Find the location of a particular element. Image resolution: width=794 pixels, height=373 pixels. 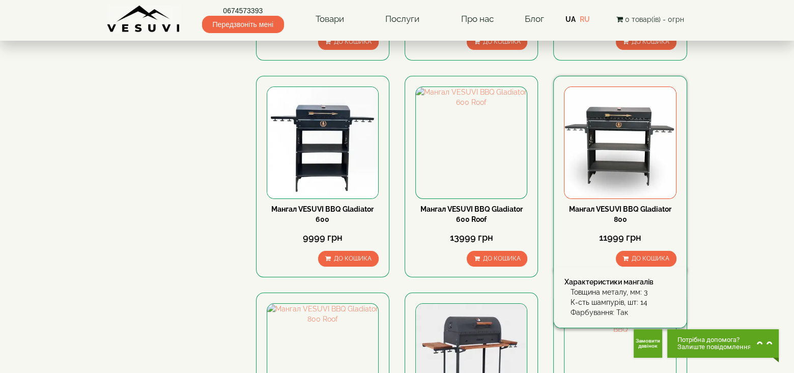

button: 0 товар(ів) - 0грн is located at coordinates (650, 19).